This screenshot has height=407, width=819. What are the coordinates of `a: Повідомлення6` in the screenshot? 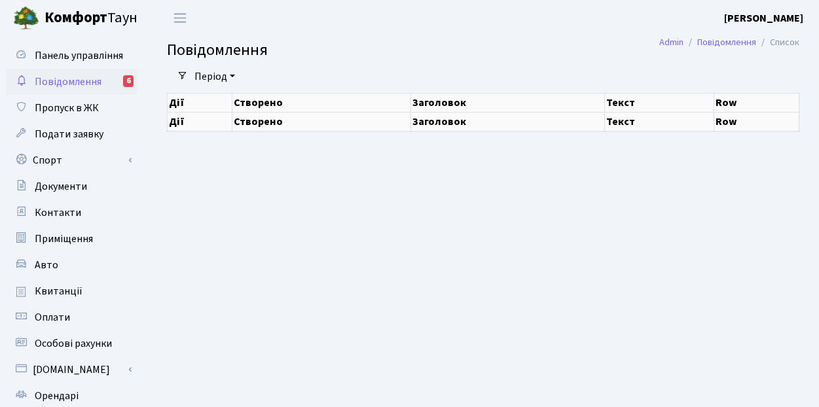 It's located at (72, 82).